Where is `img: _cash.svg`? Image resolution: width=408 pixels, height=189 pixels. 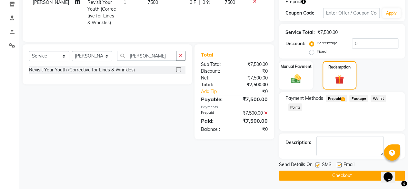 img: _cash.svg is located at coordinates (296, 79).